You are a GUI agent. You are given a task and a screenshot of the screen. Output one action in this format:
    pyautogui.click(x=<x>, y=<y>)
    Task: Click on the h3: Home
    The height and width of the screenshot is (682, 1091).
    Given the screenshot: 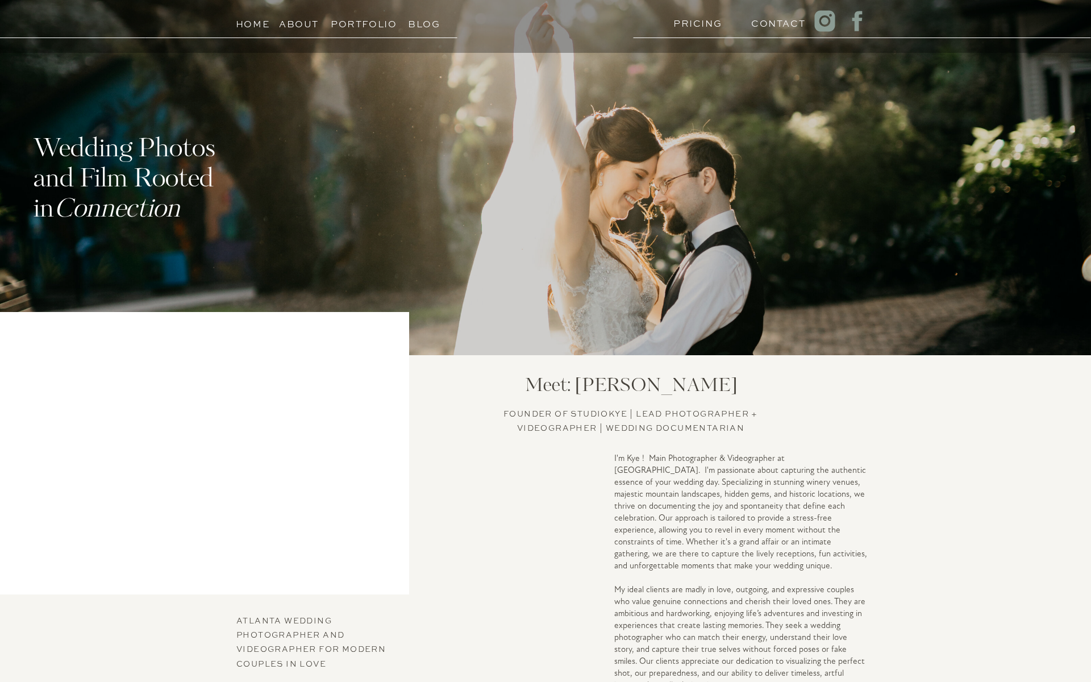 What is the action you would take?
    pyautogui.click(x=252, y=21)
    